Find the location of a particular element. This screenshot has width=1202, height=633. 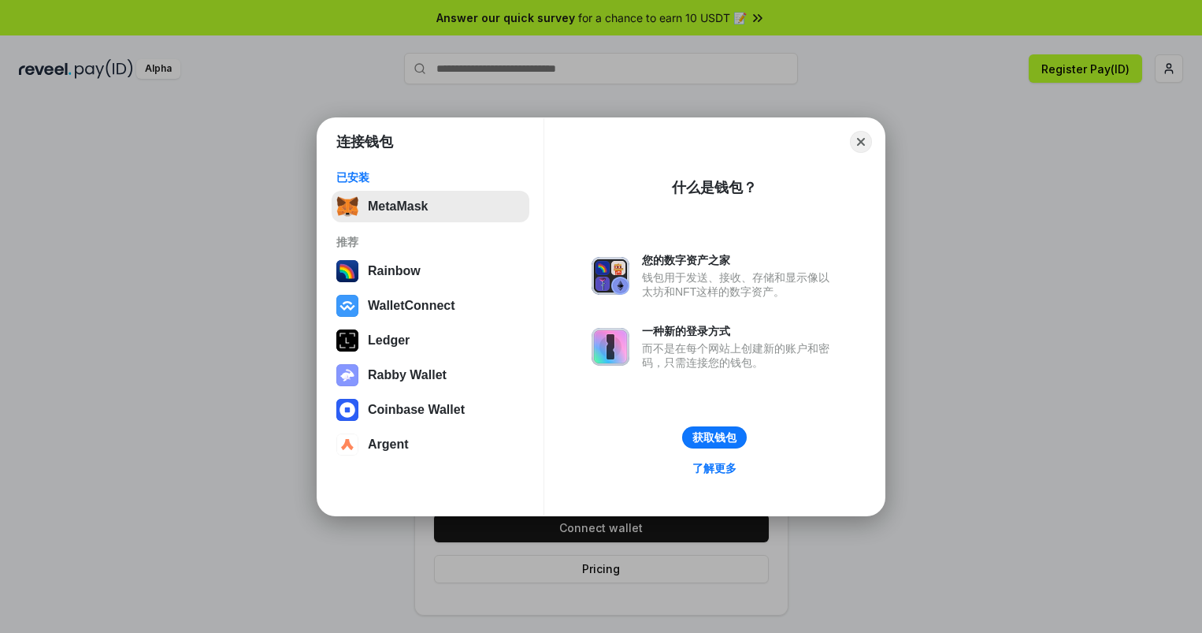

div: Coinbase Wallet is located at coordinates (416, 410).